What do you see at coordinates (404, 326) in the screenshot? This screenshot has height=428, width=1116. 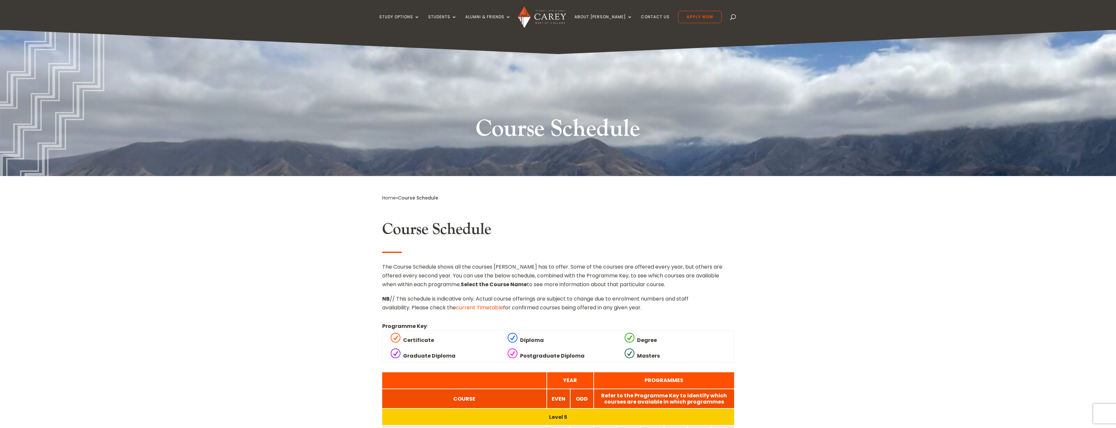 I see `strong: Programme Key` at bounding box center [404, 326].